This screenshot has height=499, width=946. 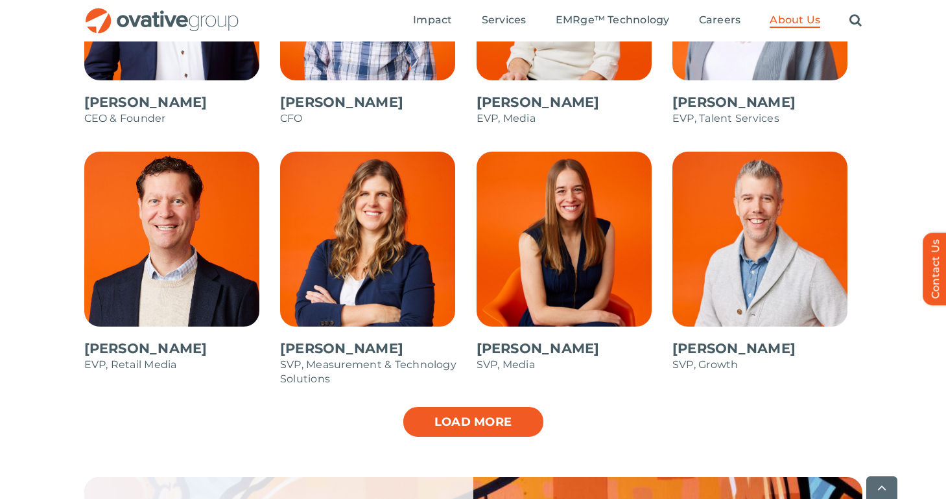 What do you see at coordinates (504, 20) in the screenshot?
I see `span: Services` at bounding box center [504, 20].